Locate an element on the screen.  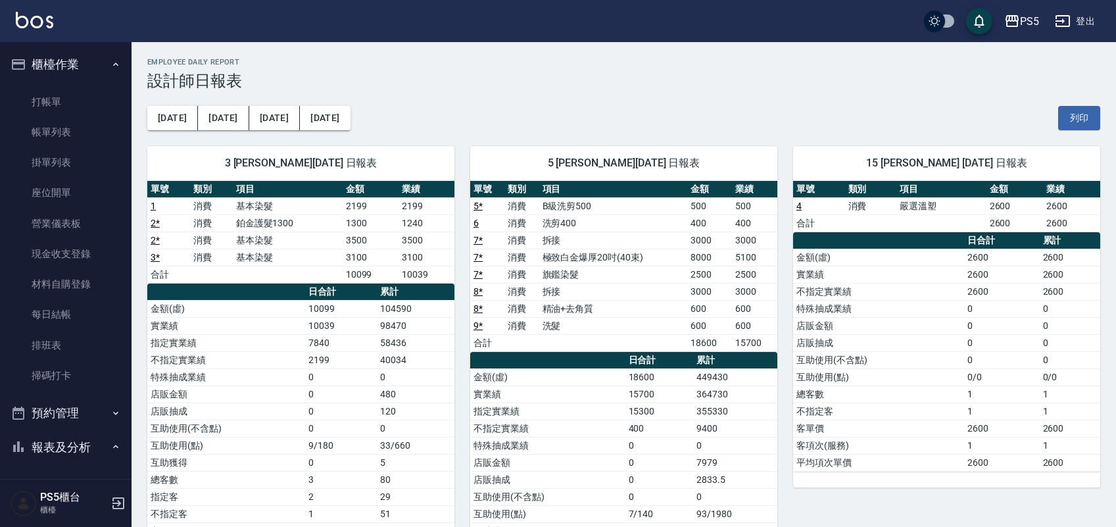
button: PS5 is located at coordinates (1021, 21).